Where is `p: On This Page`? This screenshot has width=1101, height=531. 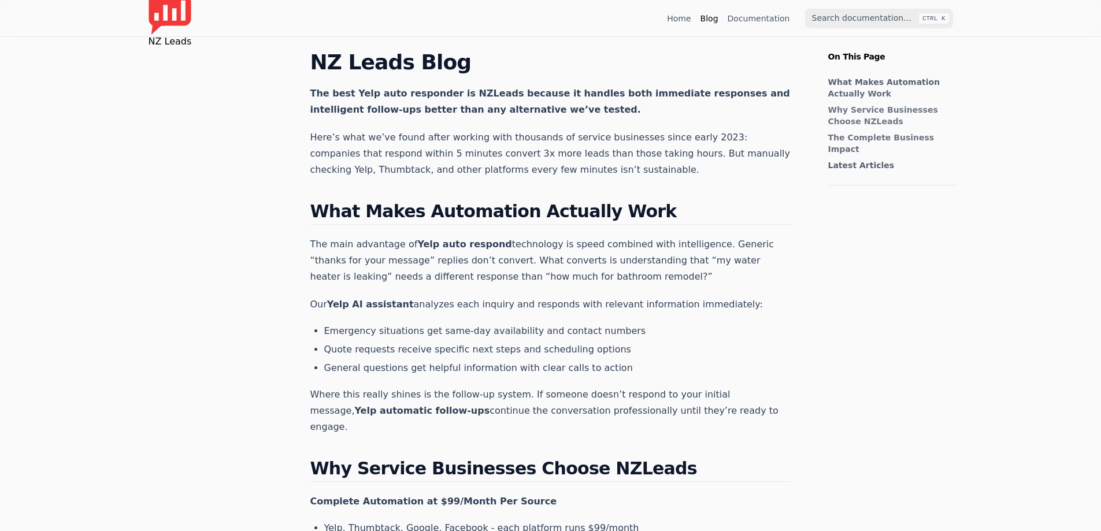 p: On This Page is located at coordinates (893, 50).